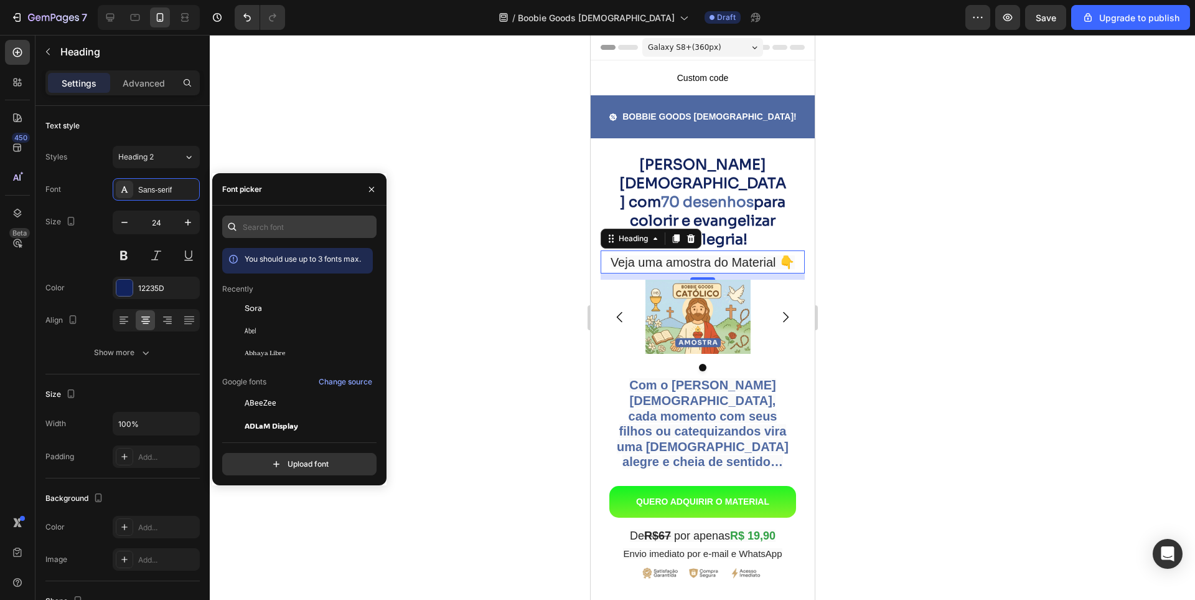  What do you see at coordinates (112, 538) in the screenshot?
I see `img: gempages_576765166415250171-de905591-ce5e-4e5c-a438-2136e671dc7a.webp` at bounding box center [112, 538].